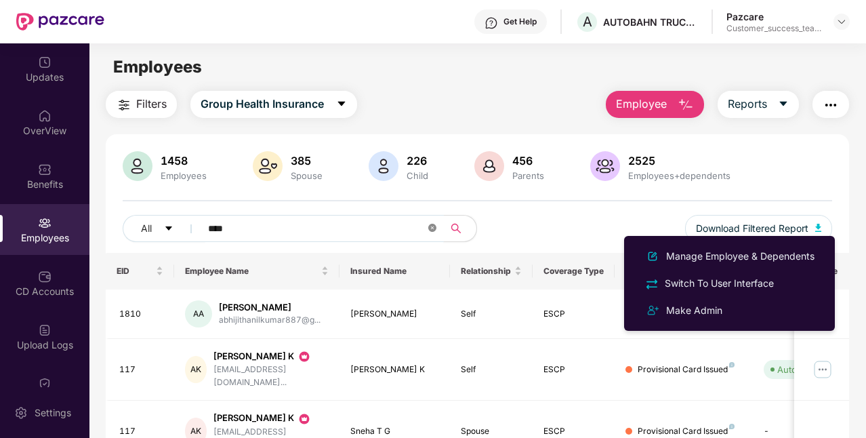 The height and width of the screenshot is (438, 866). What do you see at coordinates (21, 412) in the screenshot?
I see `img: svg+xml;base64,PHN2ZyBpZD0iU2V0dGluZy0yMHgyMCIgeG1sbnM9Imh0dHA6Ly93d3cudzMub3JnLzIwMDAvc3ZnIiB3aW...` at bounding box center [21, 412].